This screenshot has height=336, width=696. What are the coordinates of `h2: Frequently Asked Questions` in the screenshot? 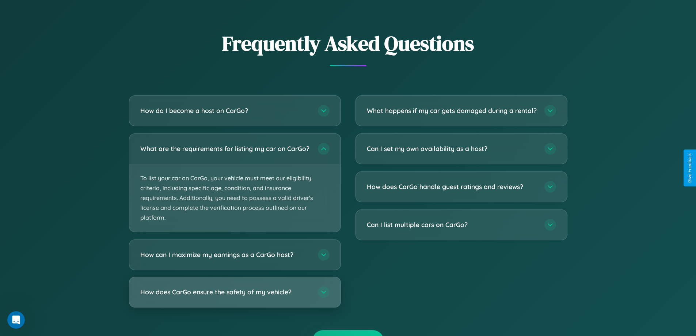 It's located at (348, 43).